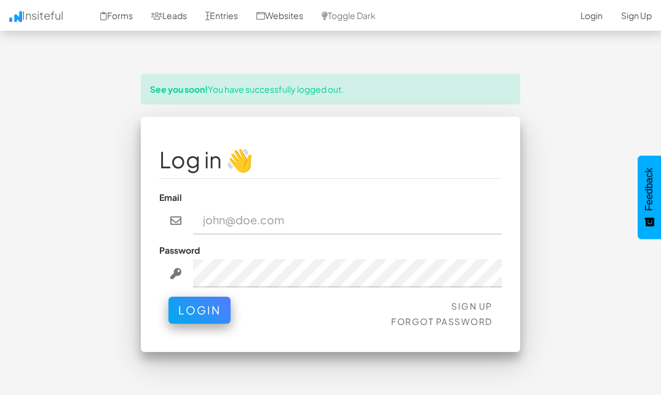 The width and height of the screenshot is (661, 395). Describe the element at coordinates (180, 250) in the screenshot. I see `label: Password` at that location.